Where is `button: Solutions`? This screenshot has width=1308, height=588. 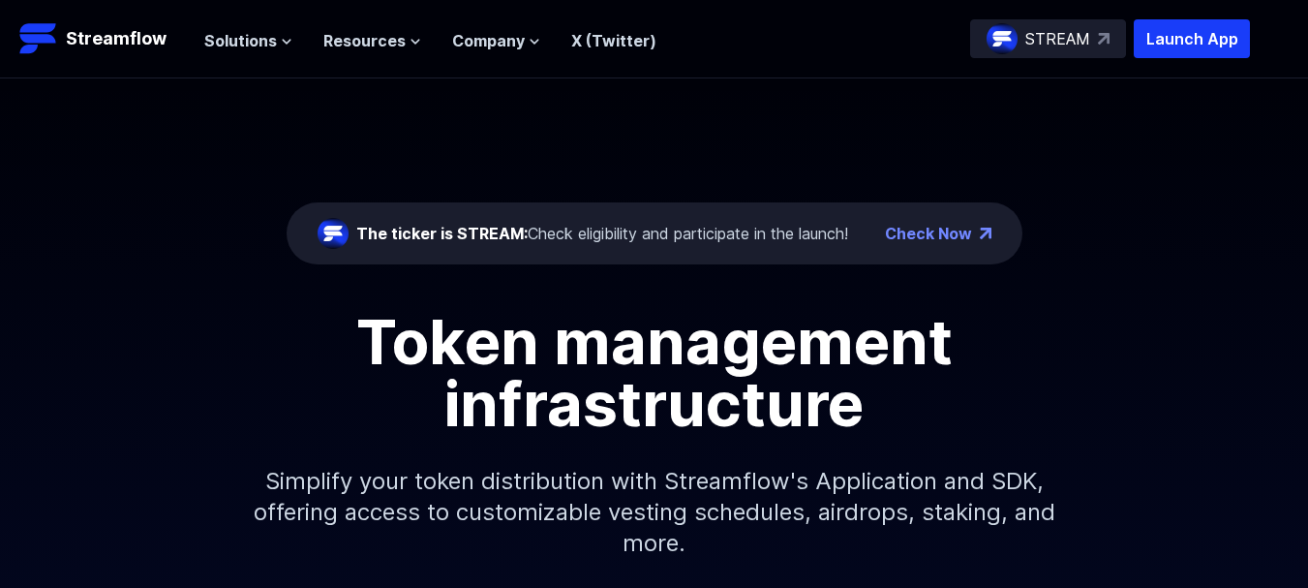
button: Solutions is located at coordinates (248, 41).